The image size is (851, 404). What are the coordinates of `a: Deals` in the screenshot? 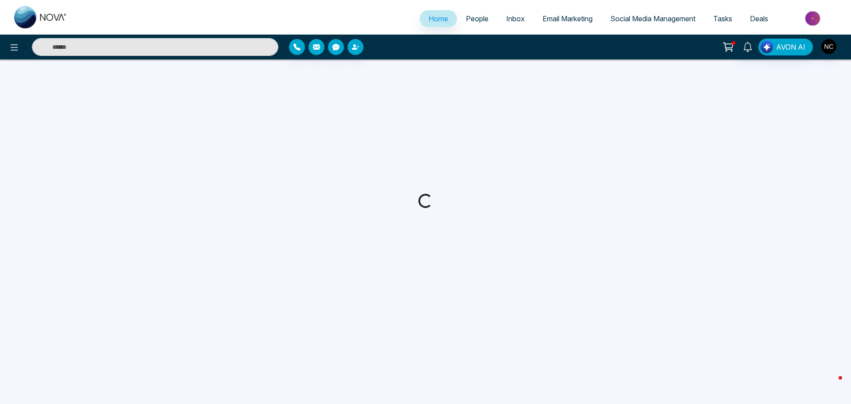 It's located at (759, 19).